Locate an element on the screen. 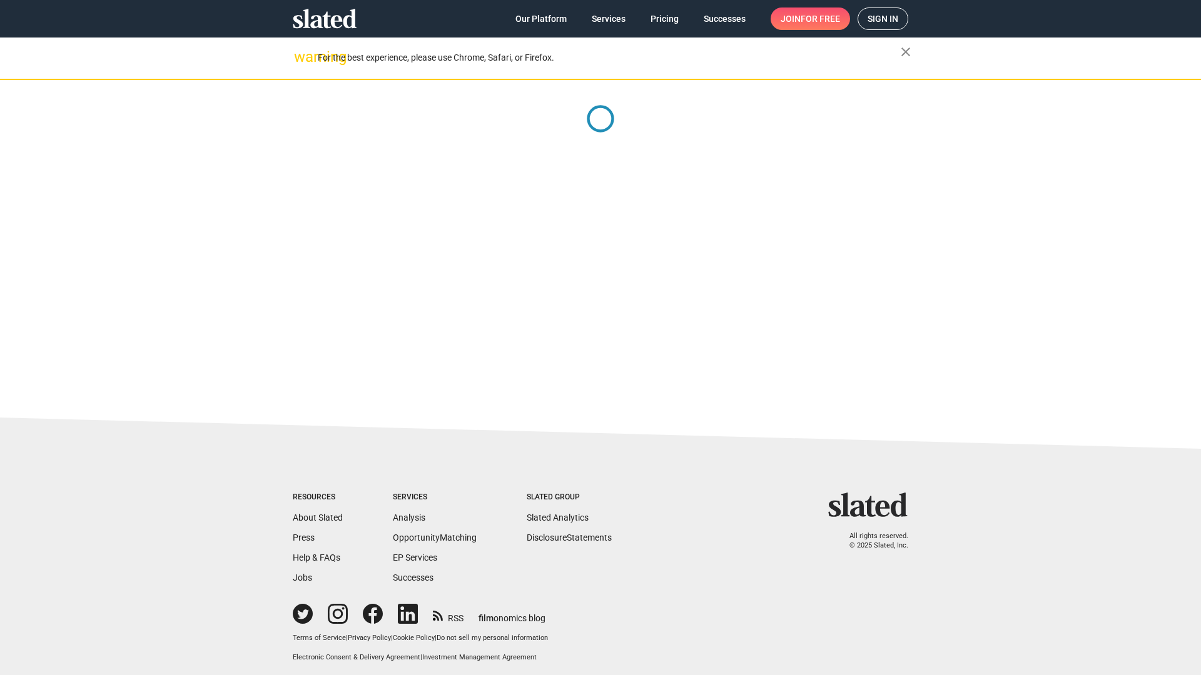  a: Analysis is located at coordinates (409, 518).